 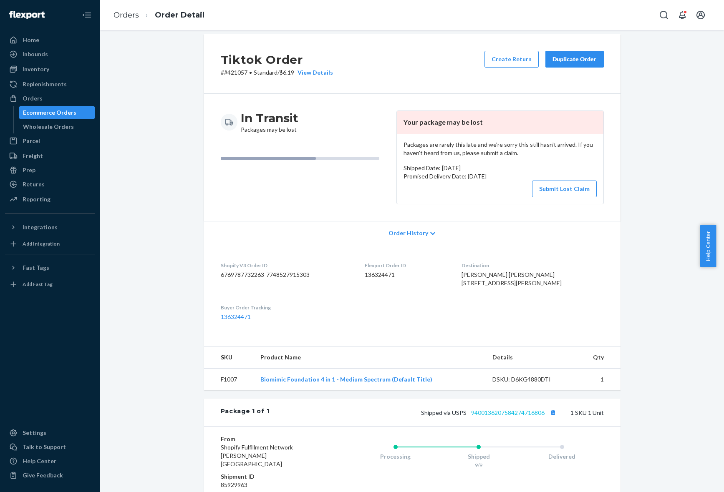 I want to click on img: Flexport logo, so click(x=27, y=15).